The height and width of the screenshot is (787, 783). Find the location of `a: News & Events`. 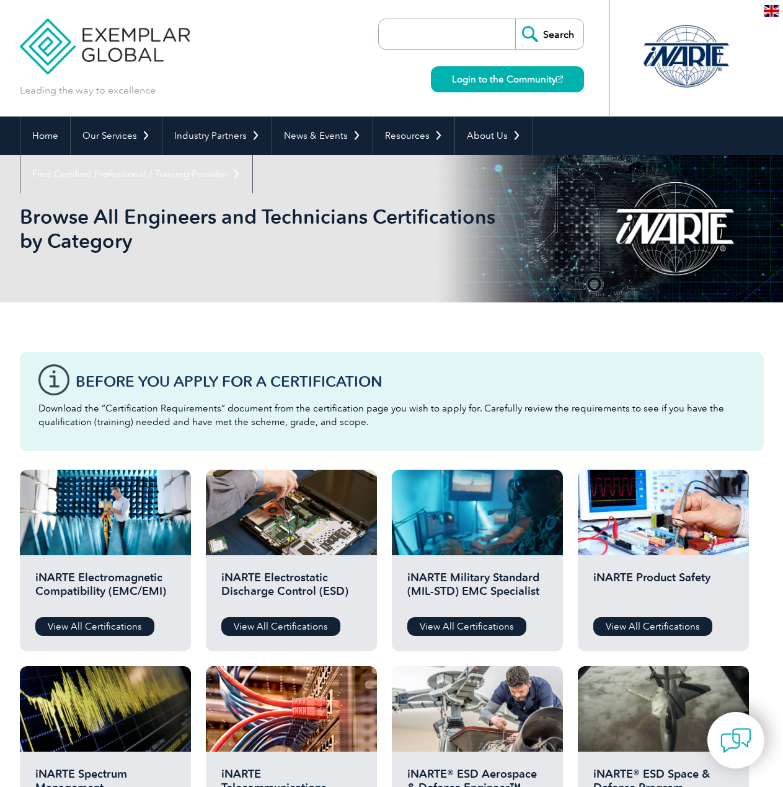

a: News & Events is located at coordinates (322, 136).